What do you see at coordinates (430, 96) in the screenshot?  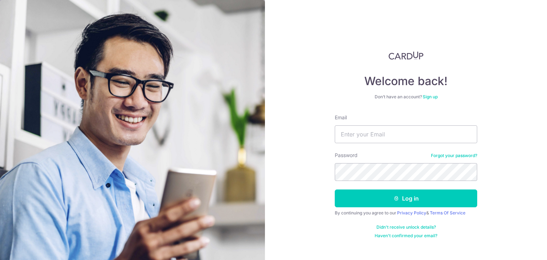 I see `a: Sign up` at bounding box center [430, 96].